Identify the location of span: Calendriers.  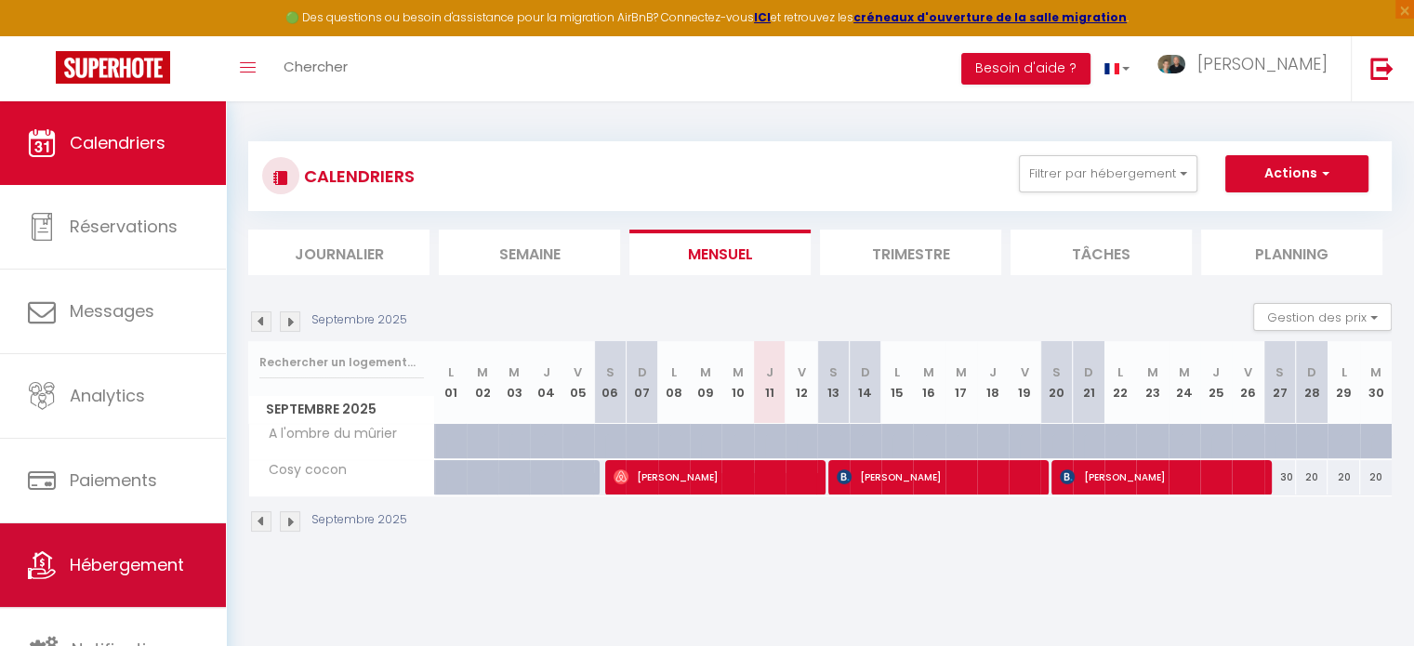
(117, 142).